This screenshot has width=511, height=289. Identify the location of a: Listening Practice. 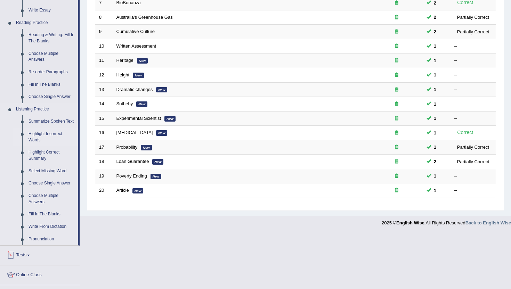
(45, 110).